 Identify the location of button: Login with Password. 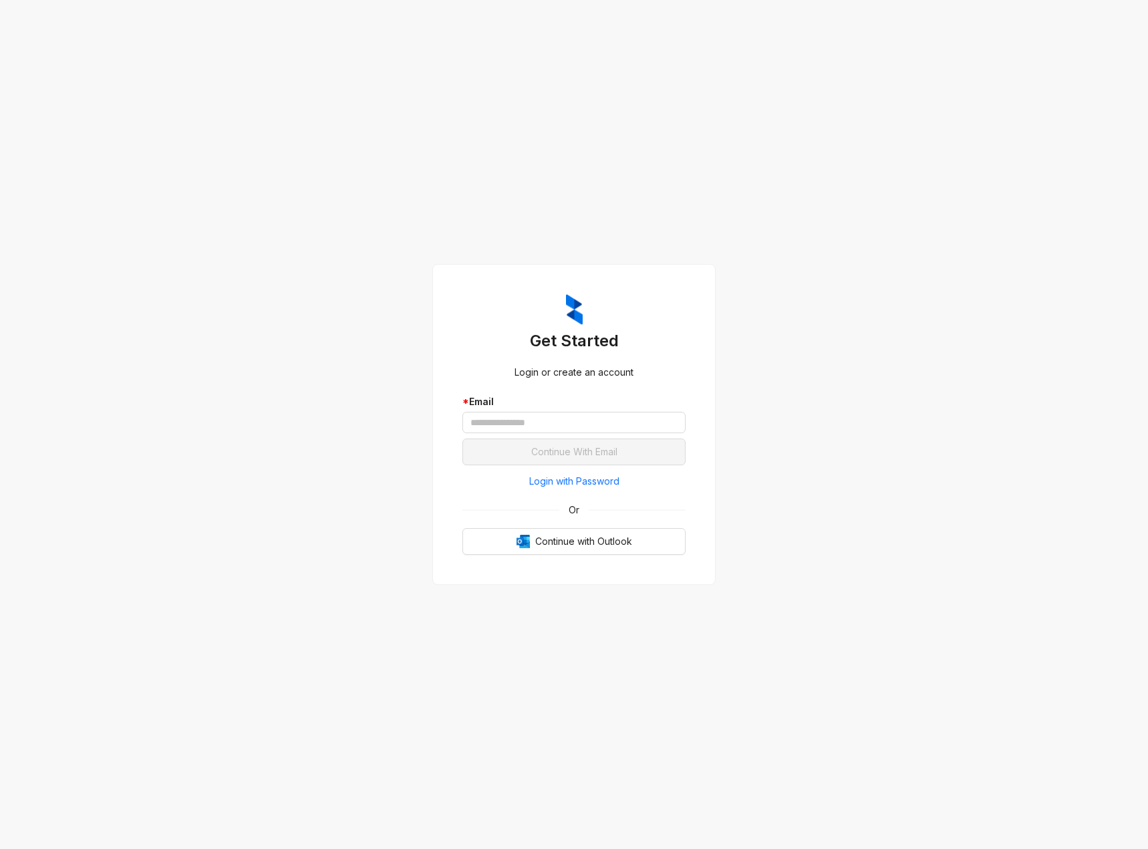
(574, 481).